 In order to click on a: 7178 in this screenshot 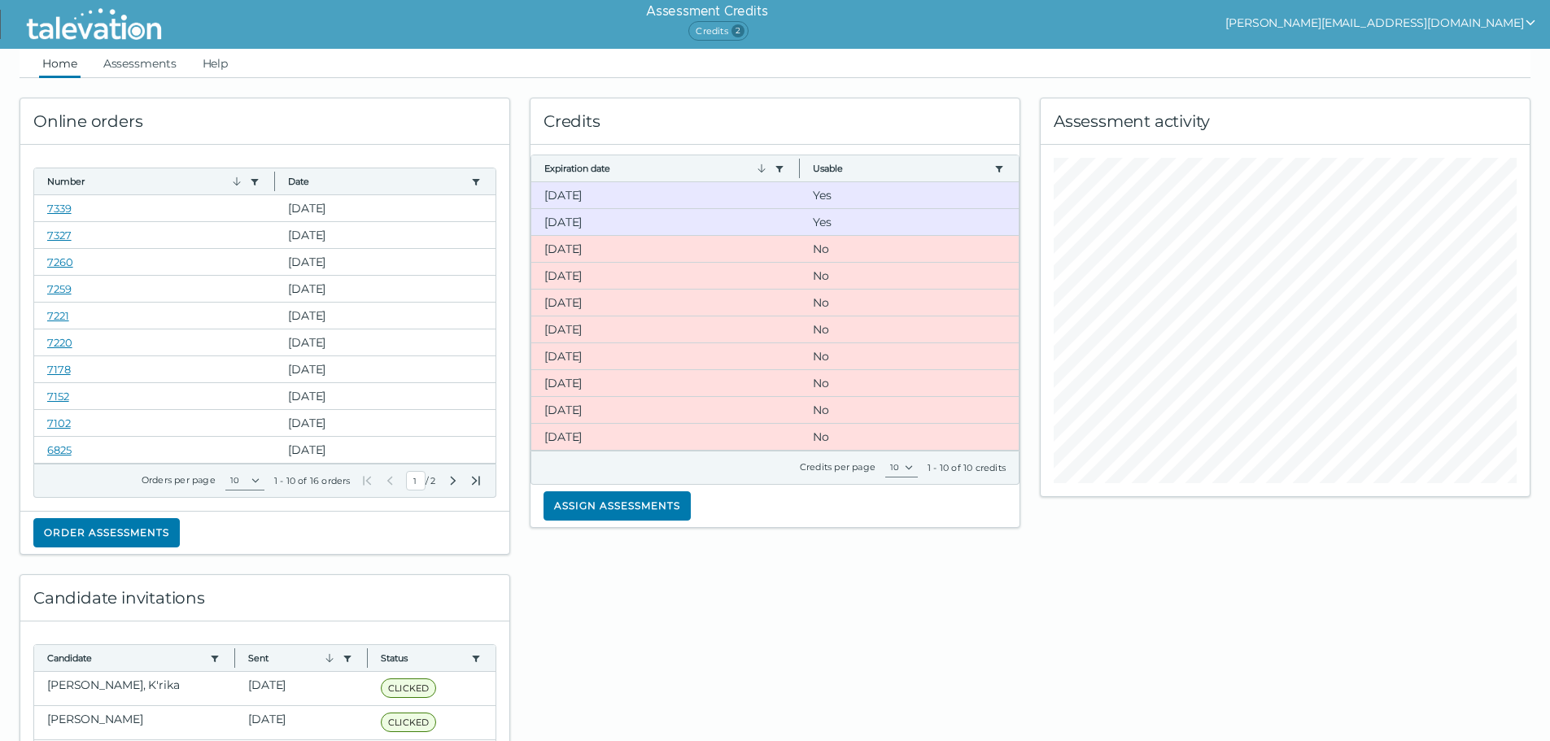, I will do `click(59, 369)`.